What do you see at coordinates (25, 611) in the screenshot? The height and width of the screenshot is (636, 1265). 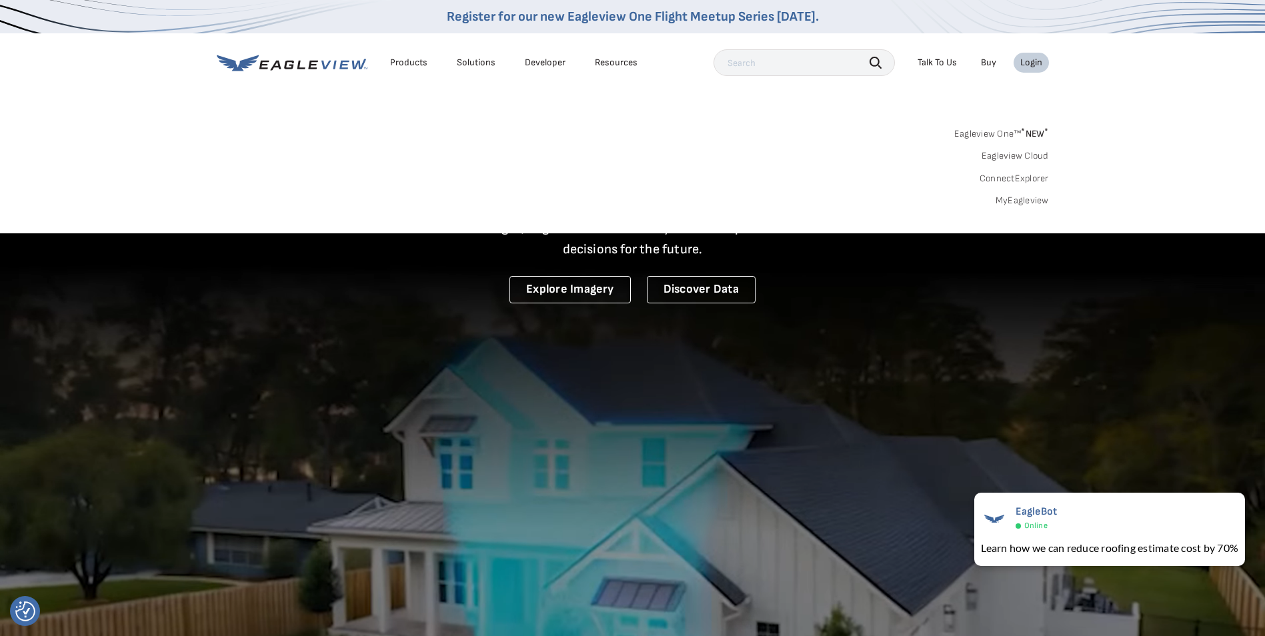 I see `img: Revisit consent button` at bounding box center [25, 611].